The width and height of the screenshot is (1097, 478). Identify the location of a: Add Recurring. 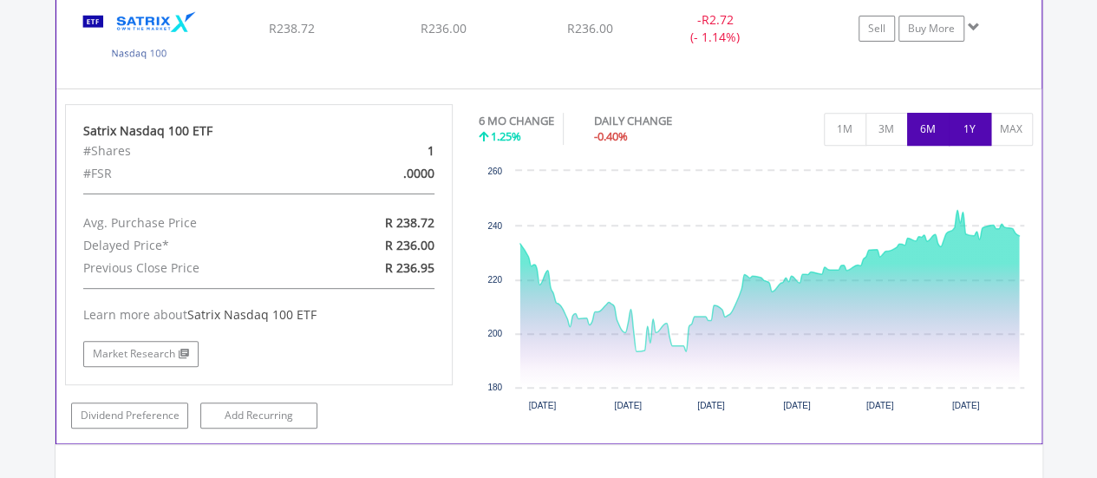
(258, 415).